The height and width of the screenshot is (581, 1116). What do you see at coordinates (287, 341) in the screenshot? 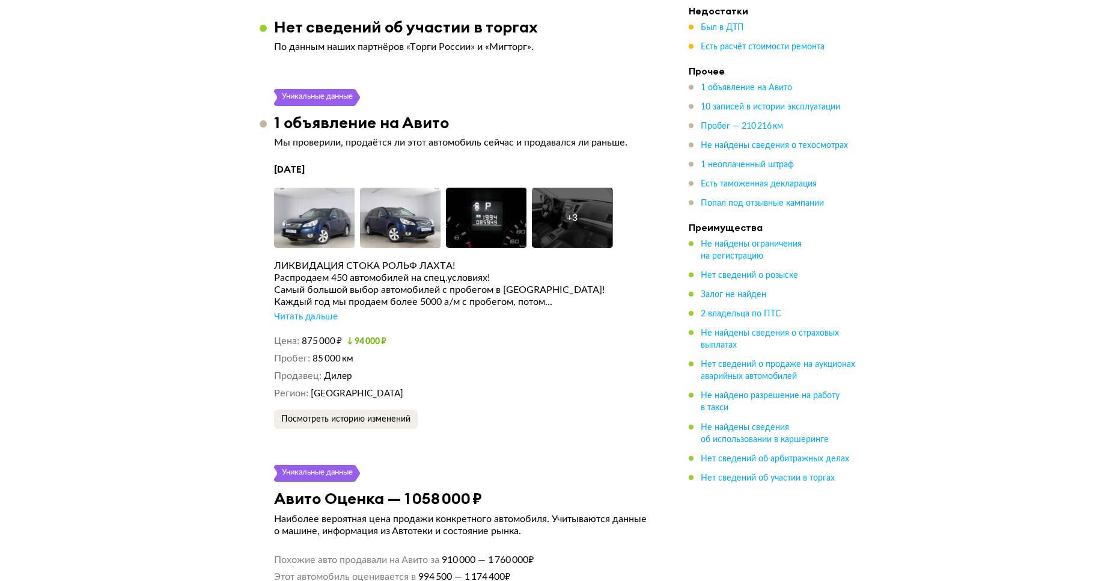
I see `dt: Цена` at bounding box center [287, 341].